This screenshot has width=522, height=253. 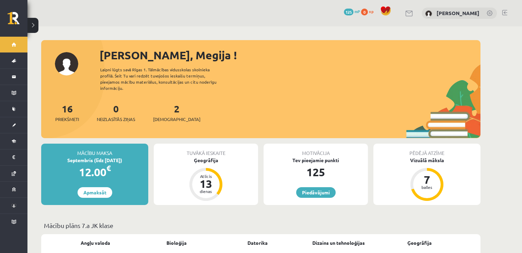 What do you see at coordinates (176, 243) in the screenshot?
I see `a: Bioloģija` at bounding box center [176, 243].